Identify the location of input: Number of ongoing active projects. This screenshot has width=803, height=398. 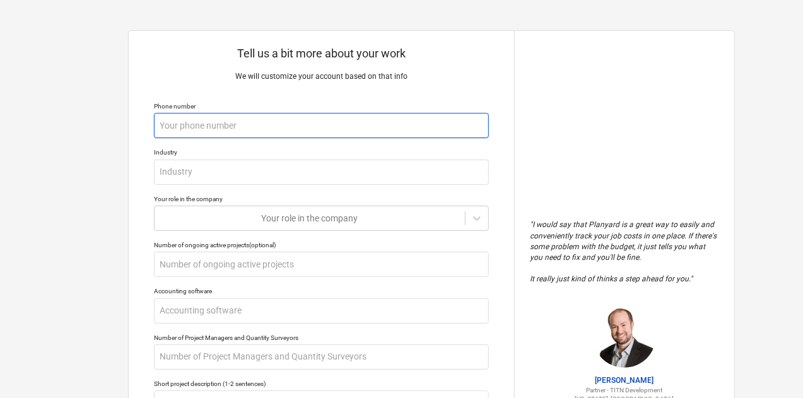
(321, 264).